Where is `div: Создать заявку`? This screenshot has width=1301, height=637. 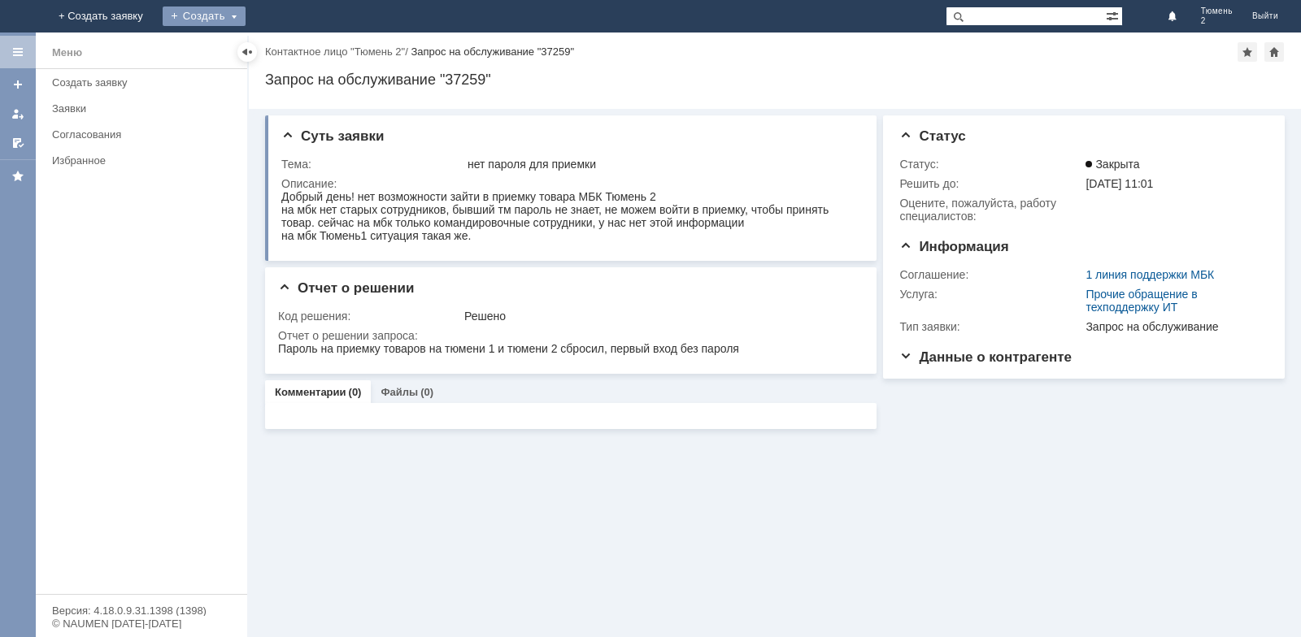 div: Создать заявку is located at coordinates (145, 82).